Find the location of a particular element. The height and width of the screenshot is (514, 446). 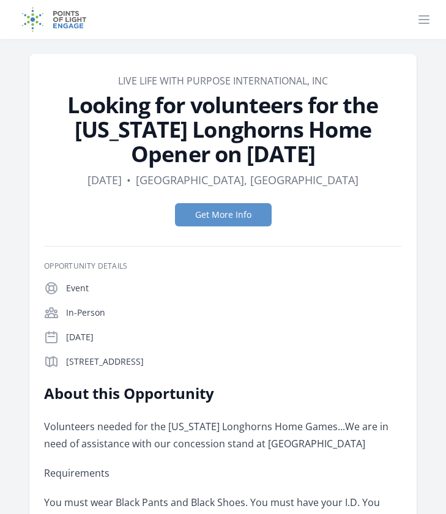

p: Requirements is located at coordinates (223, 473).